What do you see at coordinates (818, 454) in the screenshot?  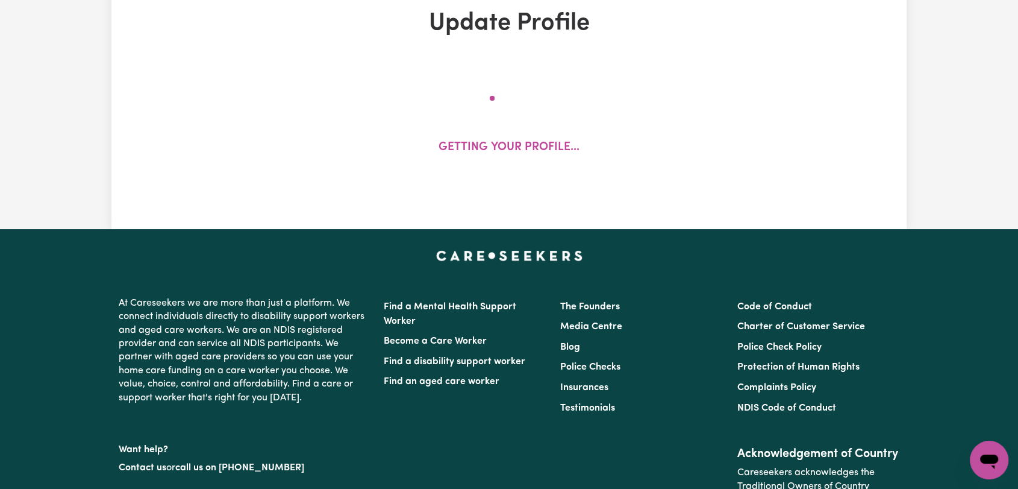 I see `h2: Acknowledgement of Country` at bounding box center [818, 454].